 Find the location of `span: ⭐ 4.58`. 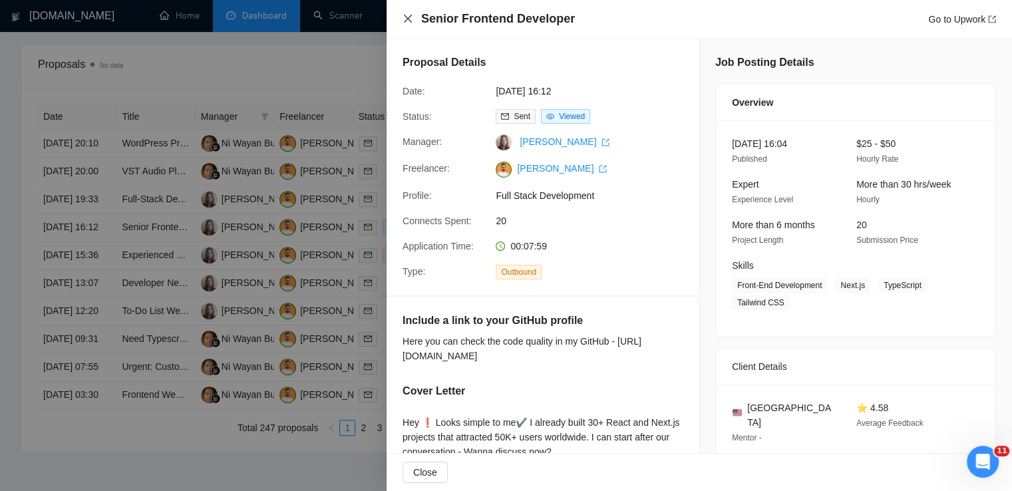

span: ⭐ 4.58 is located at coordinates (872, 408).